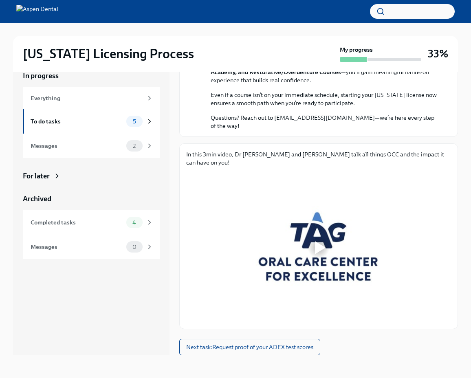 This screenshot has height=378, width=471. What do you see at coordinates (91, 199) in the screenshot?
I see `div: Archived` at bounding box center [91, 199].